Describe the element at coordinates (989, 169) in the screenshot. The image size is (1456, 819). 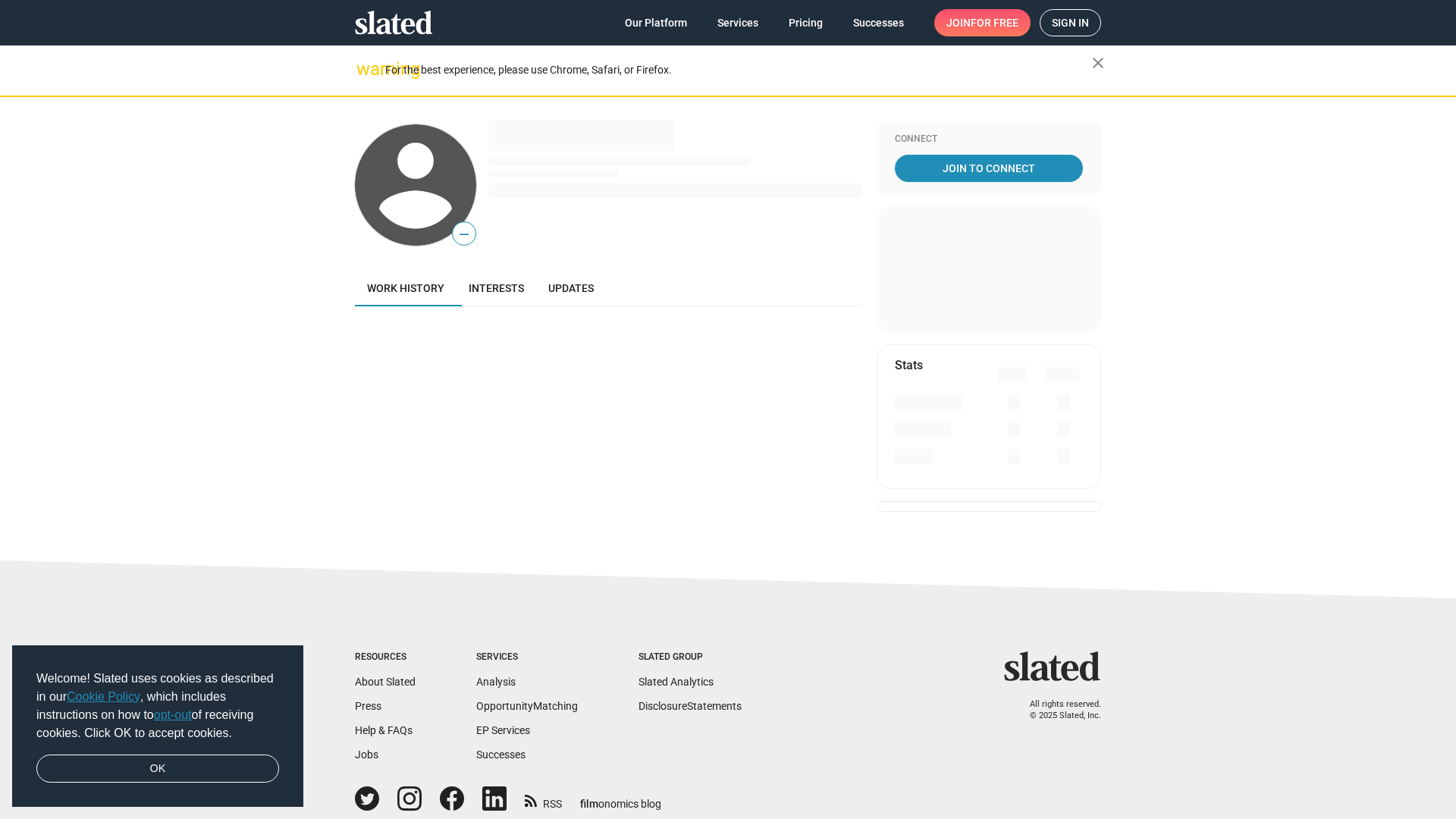
I see `span: Join To Connect` at that location.